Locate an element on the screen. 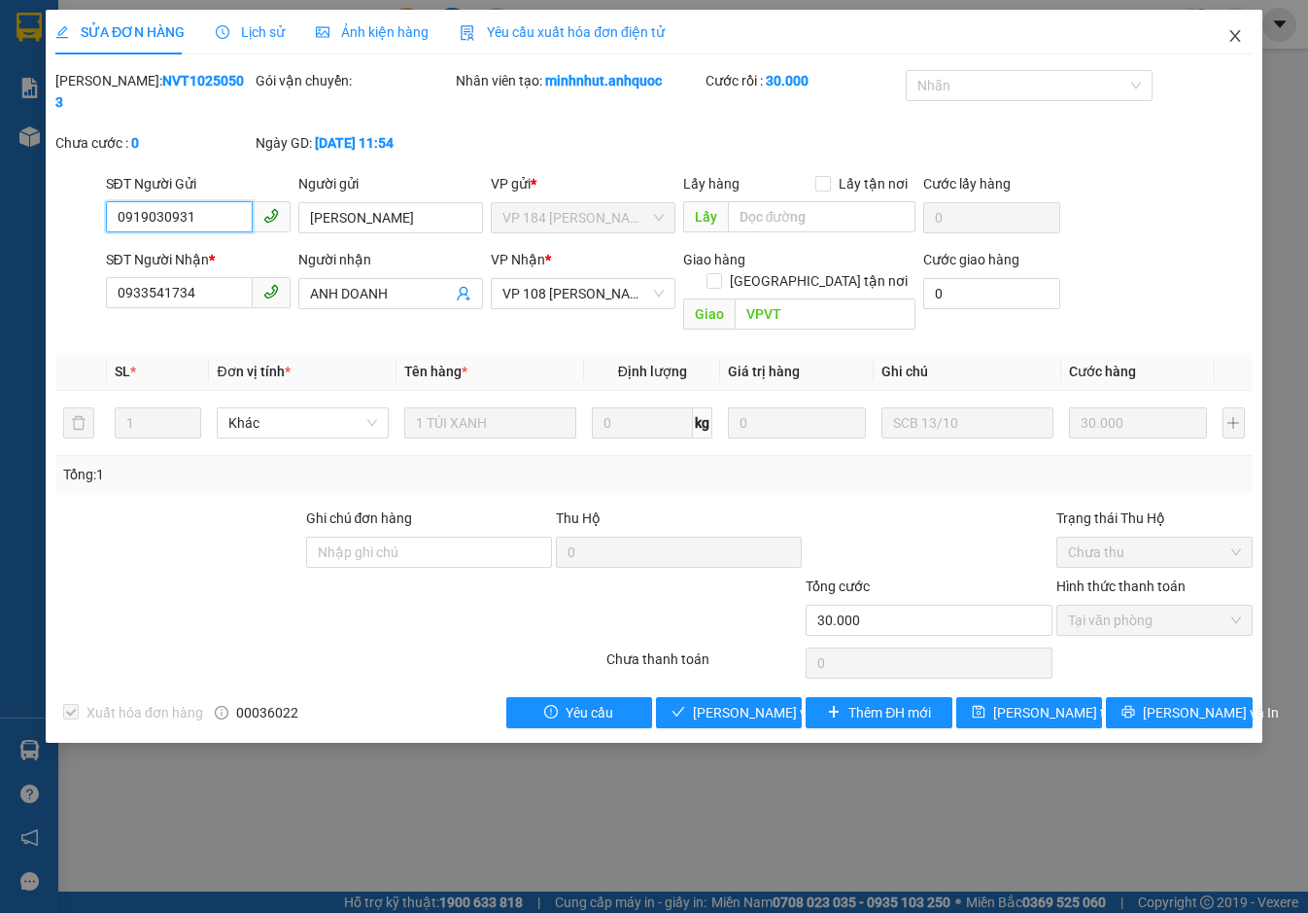  span: VP 108 Lê Hồng Phong - Vũng Tàu is located at coordinates (583, 294).